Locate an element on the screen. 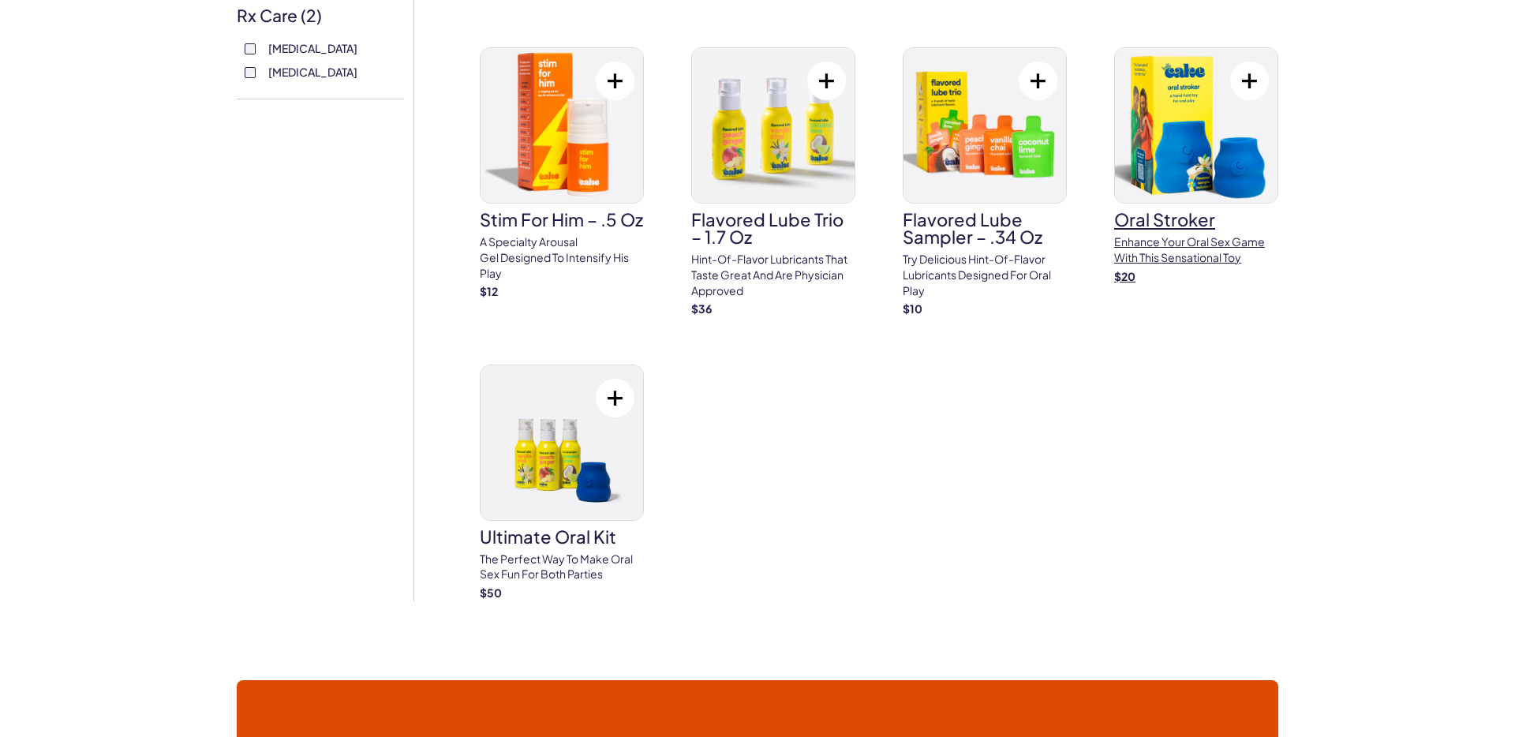  h3: ultimate oral kit is located at coordinates (562, 537).